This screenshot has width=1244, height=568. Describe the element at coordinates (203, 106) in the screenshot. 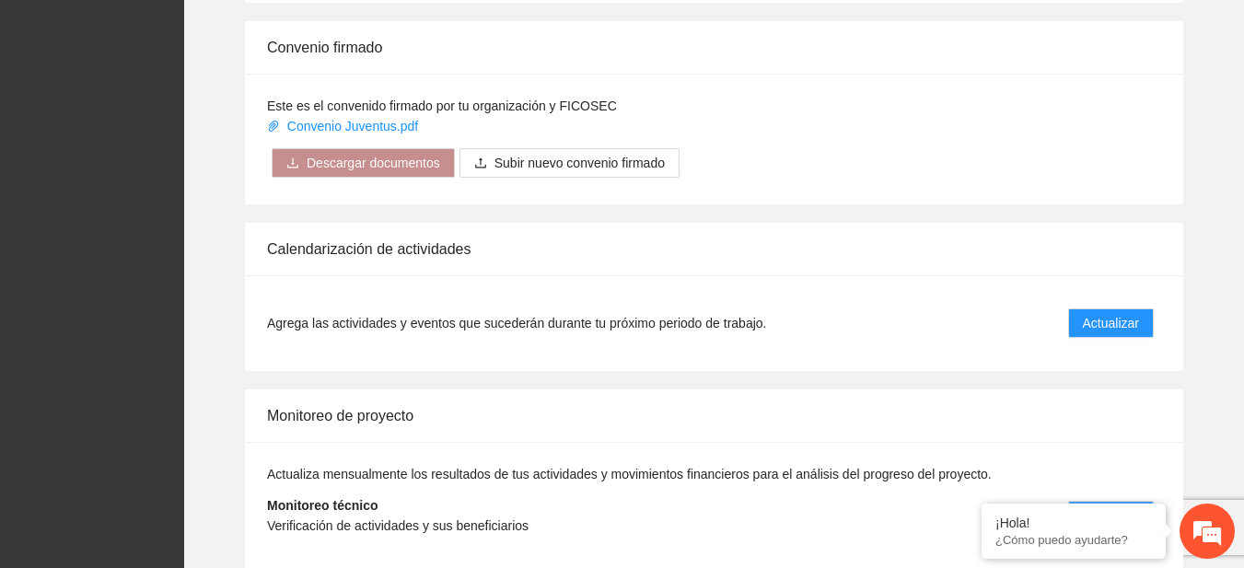

I see `div: Chatee con nosotros ahora` at that location.